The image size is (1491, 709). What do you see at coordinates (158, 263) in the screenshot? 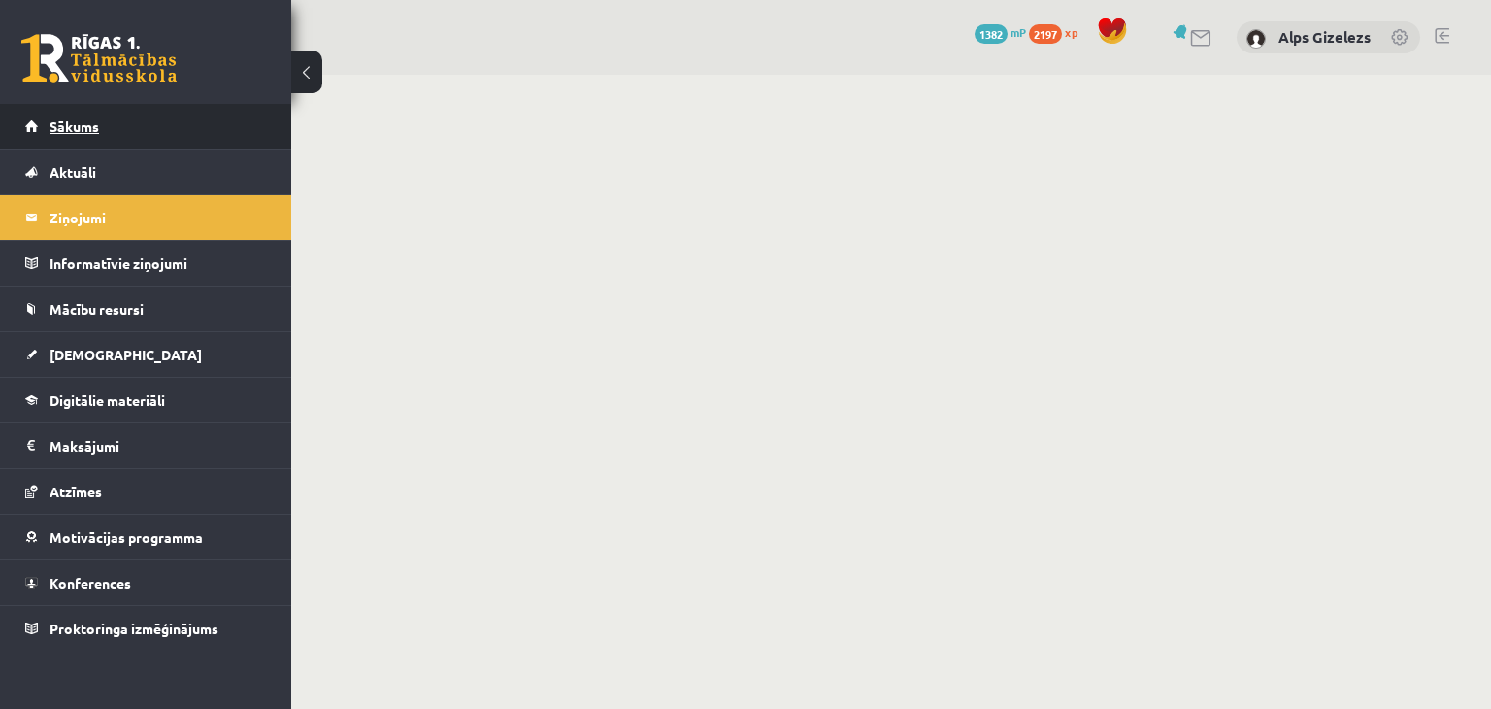
I see `legend: Informatīvie ziņojumi` at bounding box center [158, 263].